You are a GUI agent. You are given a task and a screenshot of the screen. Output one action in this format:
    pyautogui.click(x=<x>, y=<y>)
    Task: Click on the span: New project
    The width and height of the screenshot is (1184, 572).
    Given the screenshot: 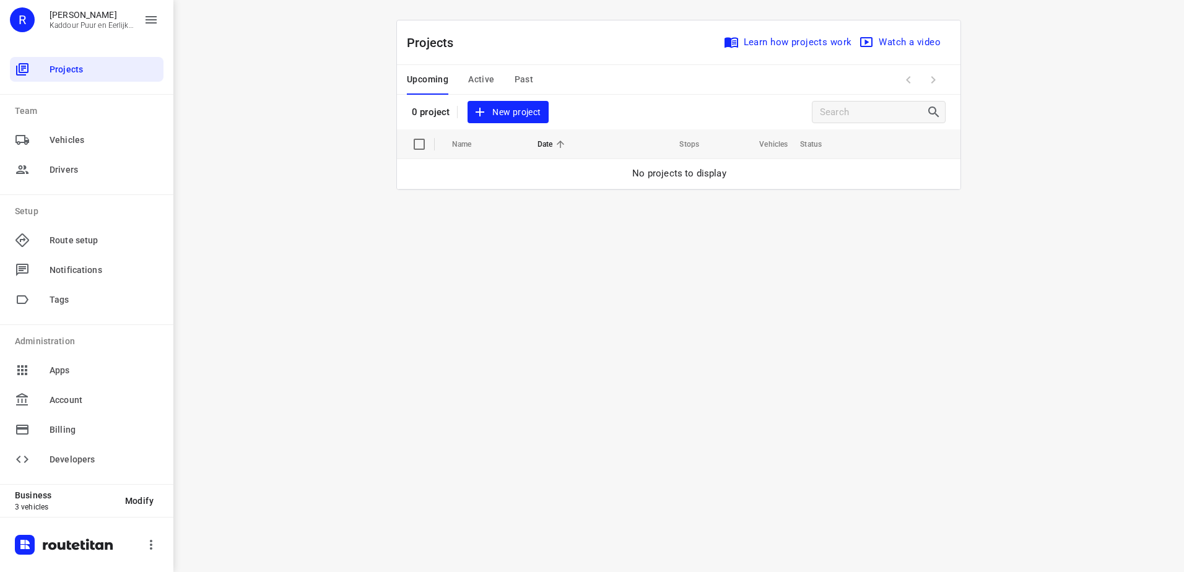 What is the action you would take?
    pyautogui.click(x=508, y=112)
    